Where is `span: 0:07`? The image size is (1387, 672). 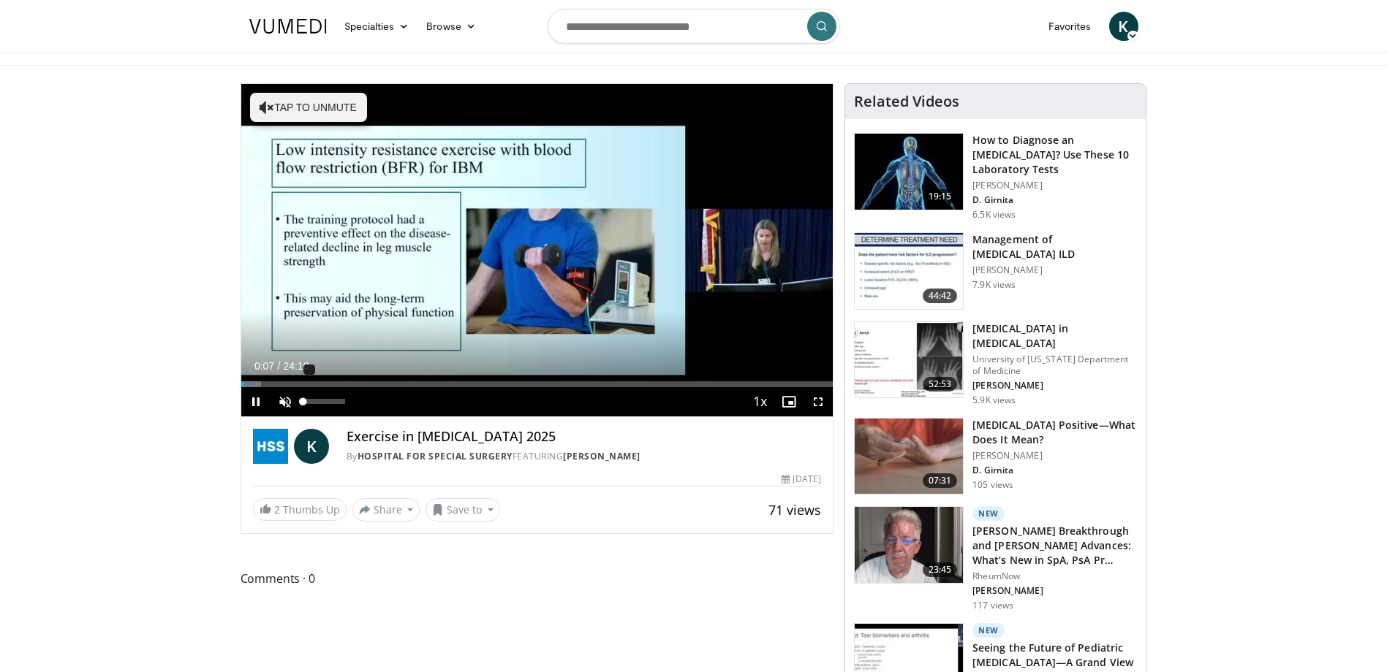 span: 0:07 is located at coordinates (264, 366).